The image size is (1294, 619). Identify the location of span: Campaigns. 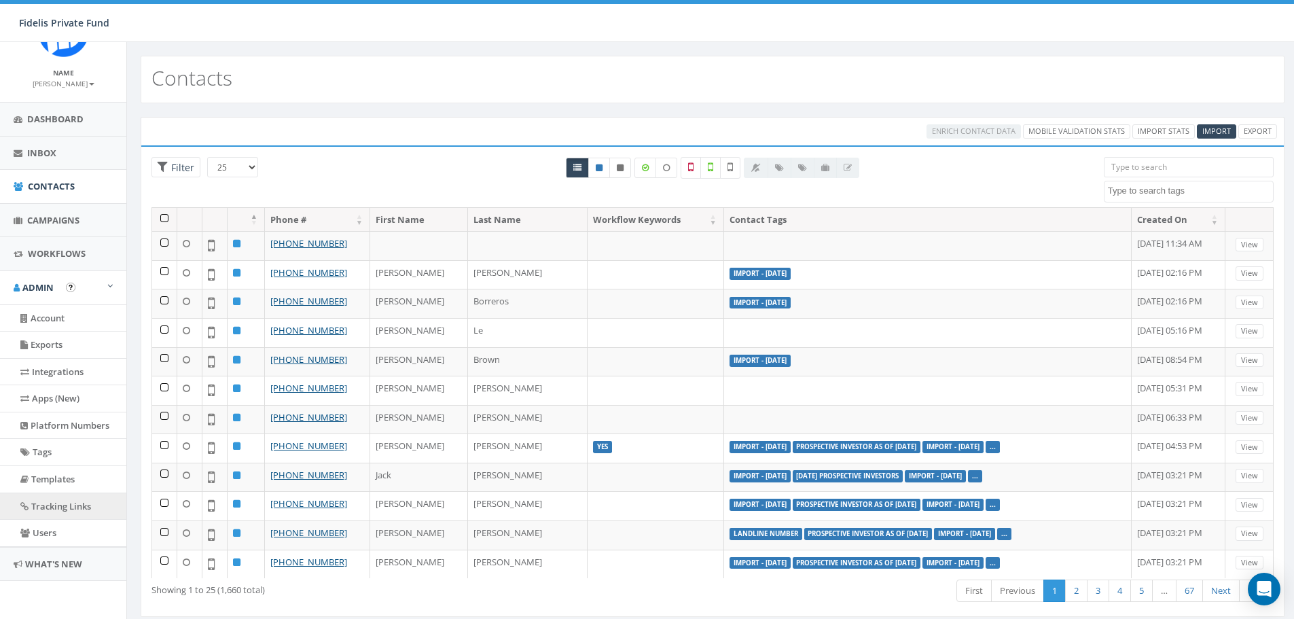
(53, 220).